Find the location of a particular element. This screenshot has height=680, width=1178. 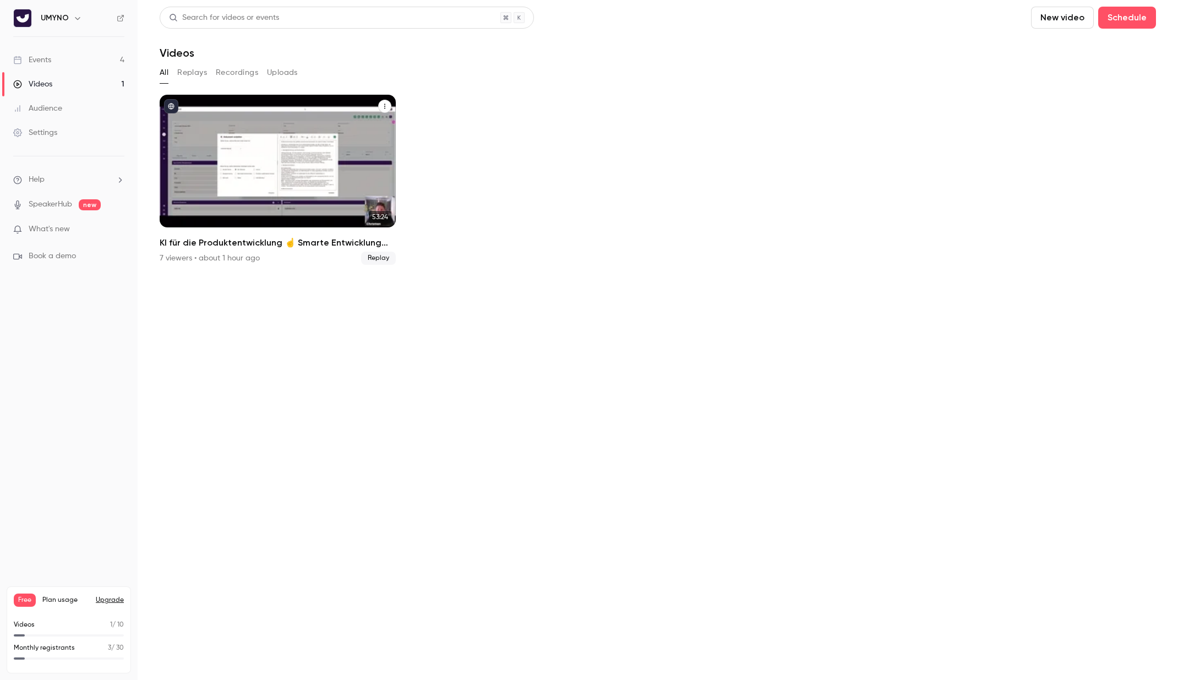

span: Plan usage is located at coordinates (65, 600).